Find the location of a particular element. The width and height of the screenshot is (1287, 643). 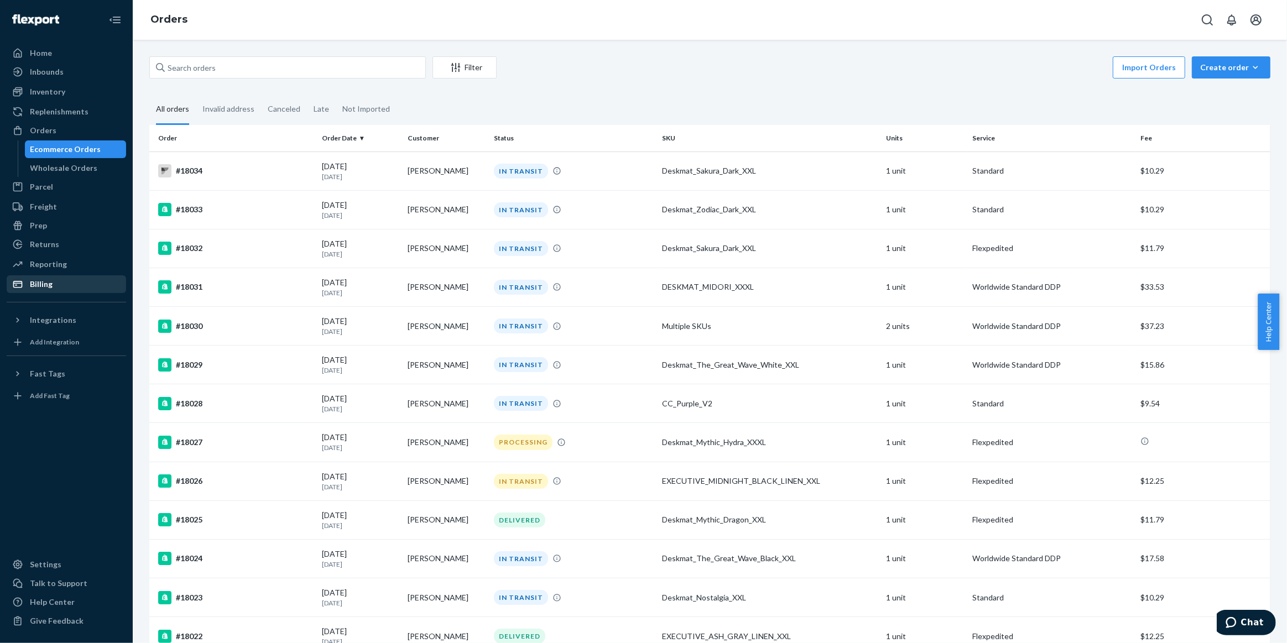

div: Deskmat_Sakura_Dark_XXL is located at coordinates (769, 171).